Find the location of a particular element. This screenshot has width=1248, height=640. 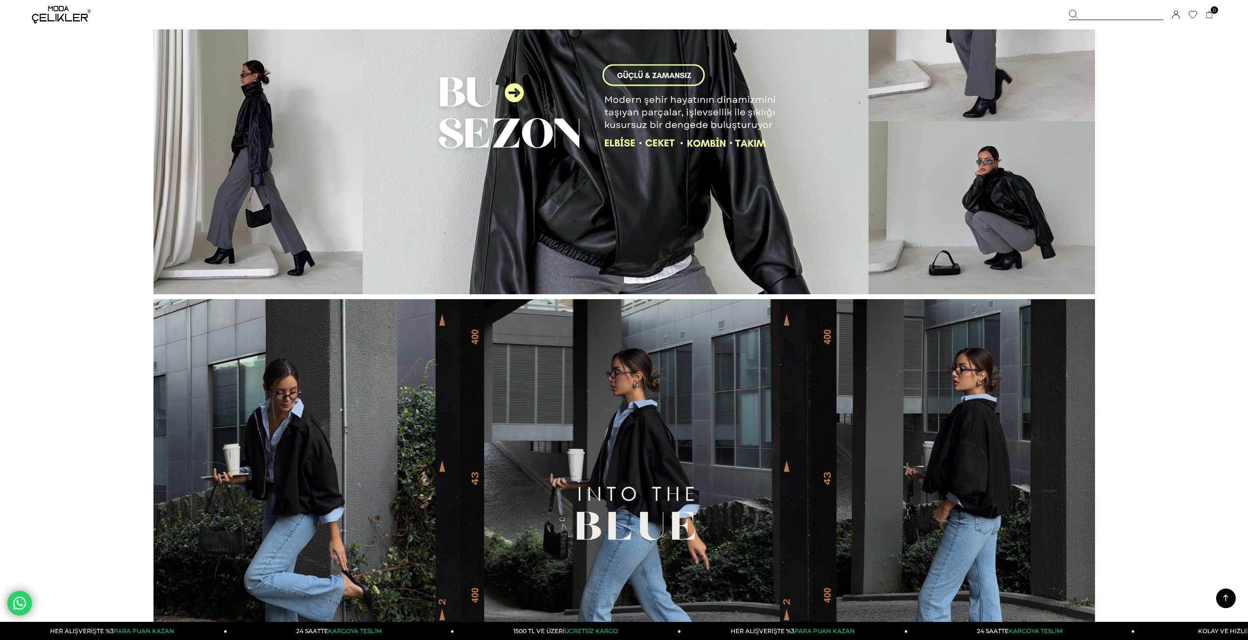

a: 1500 TL VE ÜZERİÜCRETSİZ KARGO is located at coordinates (568, 631).